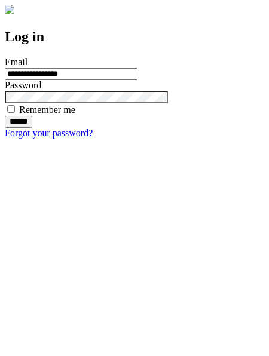 This screenshot has width=269, height=356. I want to click on label: Password, so click(23, 85).